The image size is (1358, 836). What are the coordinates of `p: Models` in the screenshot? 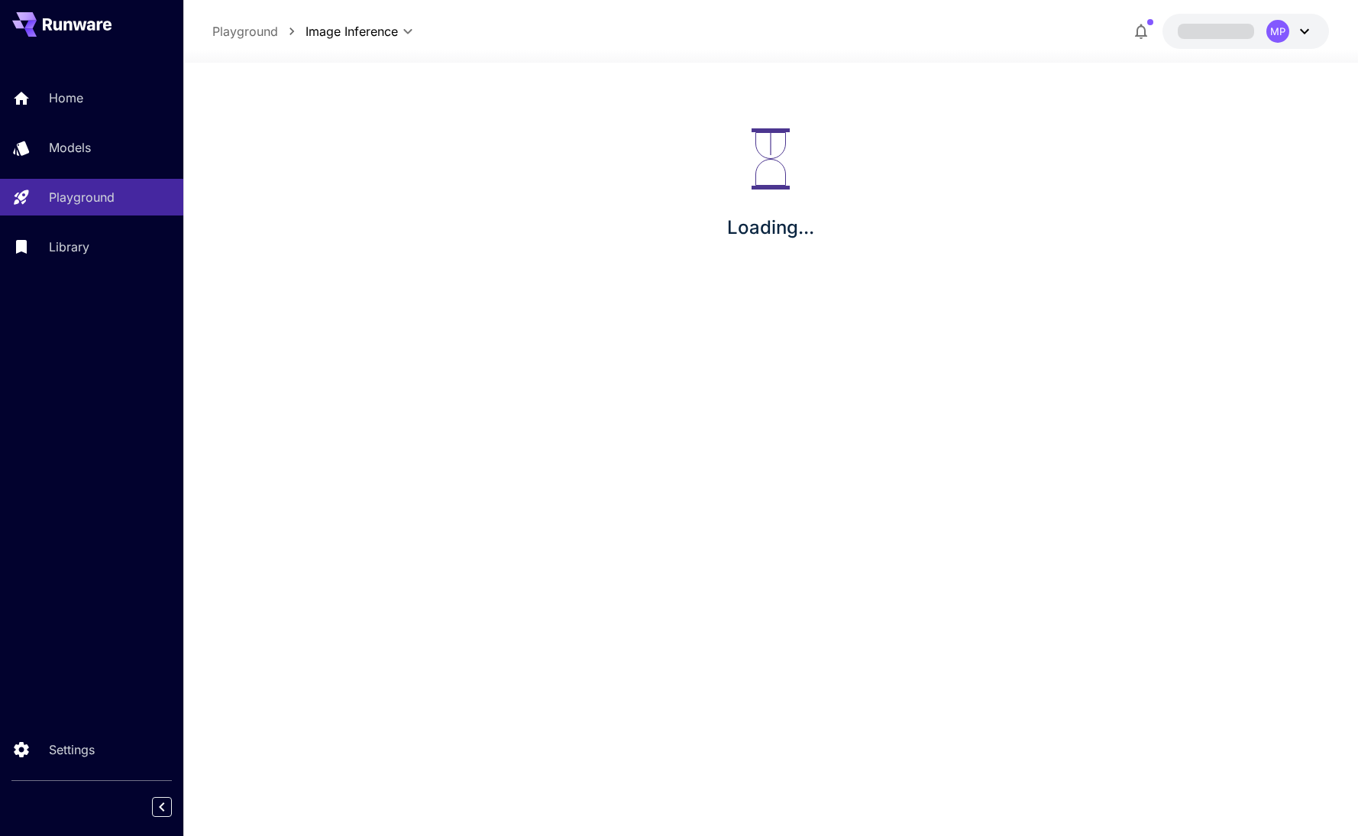 It's located at (70, 147).